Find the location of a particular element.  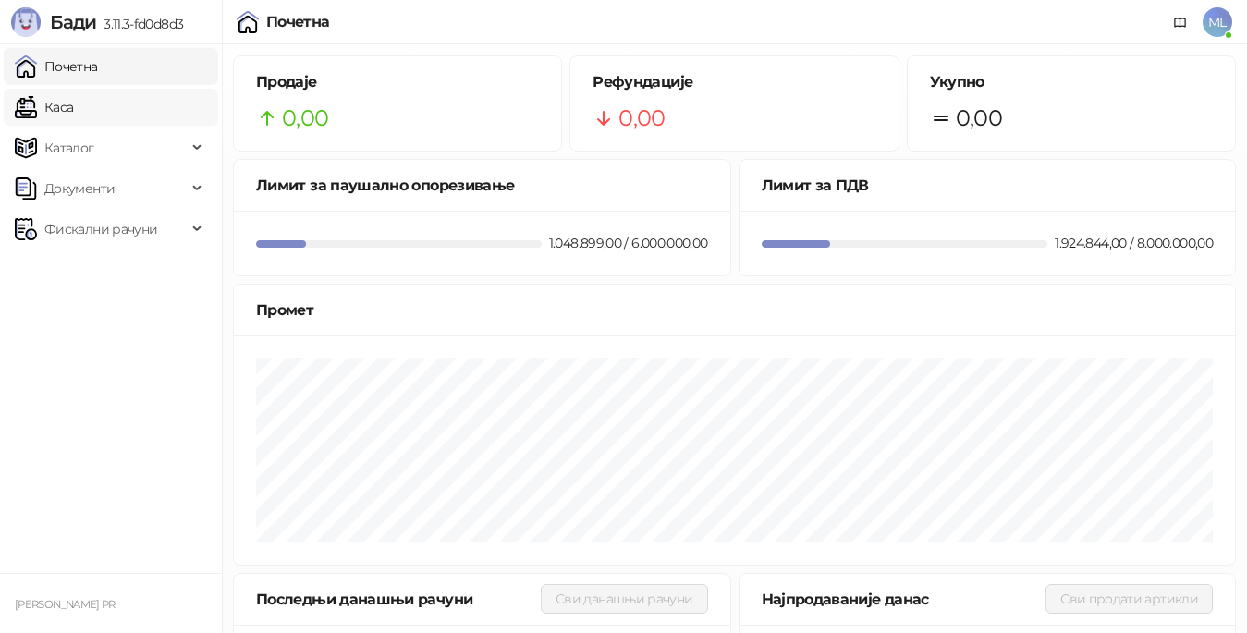

h5: Продаје is located at coordinates (398, 82).